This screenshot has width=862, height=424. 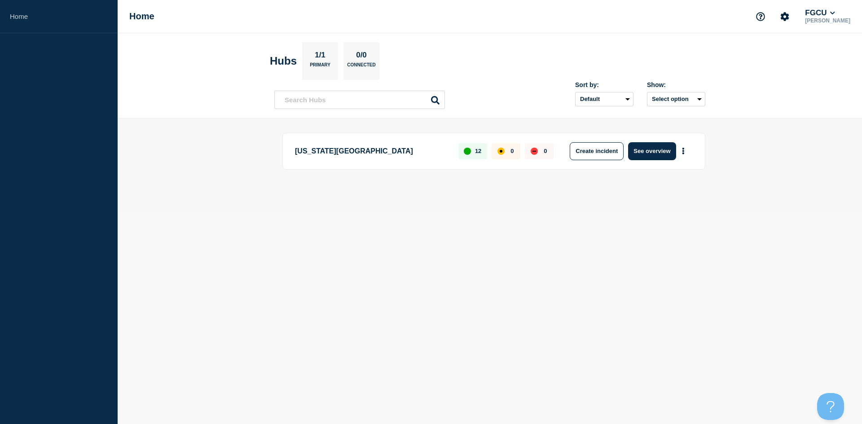 What do you see at coordinates (676, 85) in the screenshot?
I see `div: Show:` at bounding box center [676, 85].